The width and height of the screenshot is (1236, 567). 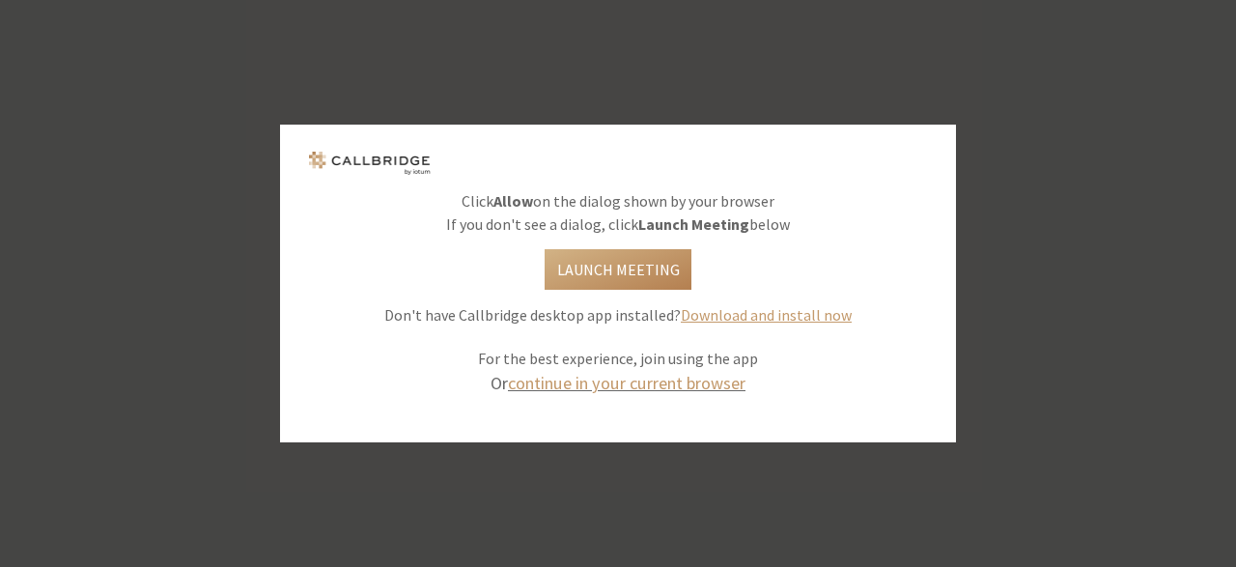 What do you see at coordinates (766, 315) in the screenshot?
I see `u: Download and install now` at bounding box center [766, 315].